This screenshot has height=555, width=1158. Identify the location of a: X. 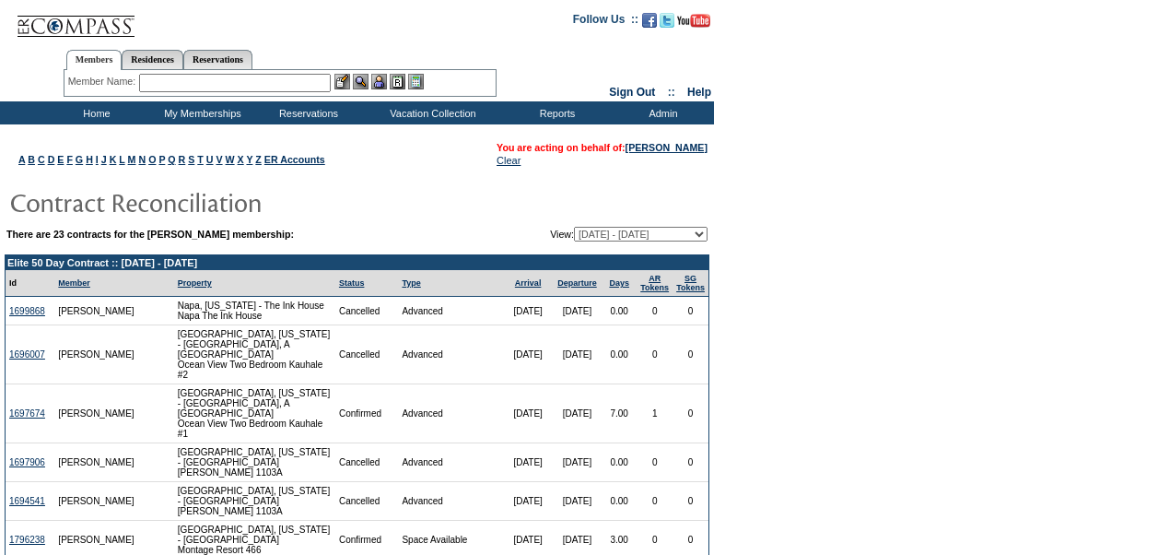
(241, 159).